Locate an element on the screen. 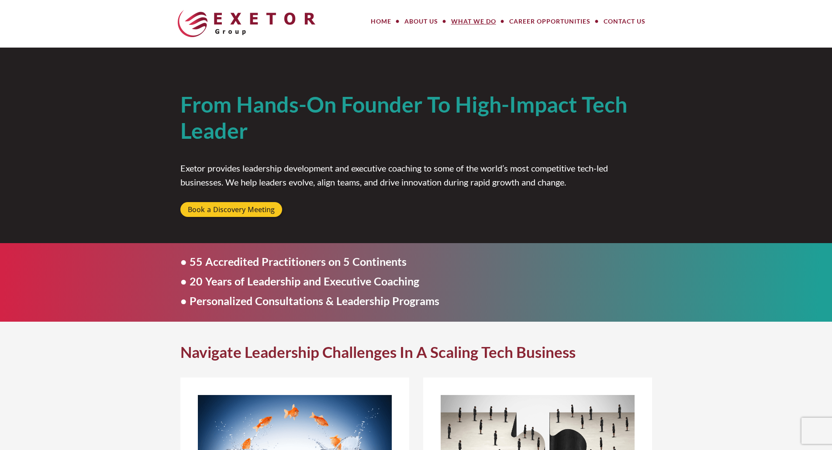 Image resolution: width=832 pixels, height=450 pixels. a: Career Opportunities is located at coordinates (550, 21).